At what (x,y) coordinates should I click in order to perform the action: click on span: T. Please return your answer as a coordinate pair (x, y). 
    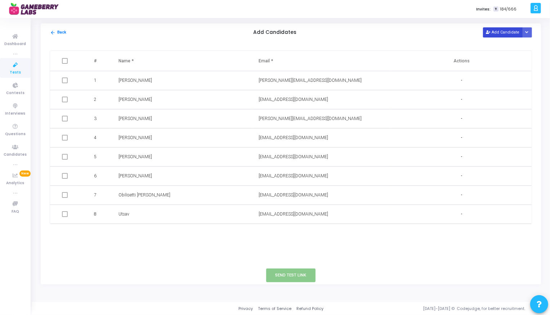
    Looking at the image, I should click on (496, 9).